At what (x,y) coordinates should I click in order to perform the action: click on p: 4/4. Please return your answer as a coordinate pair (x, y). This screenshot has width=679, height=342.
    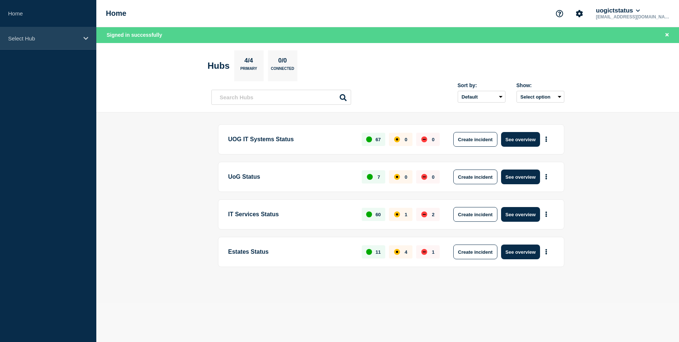
    Looking at the image, I should click on (248, 62).